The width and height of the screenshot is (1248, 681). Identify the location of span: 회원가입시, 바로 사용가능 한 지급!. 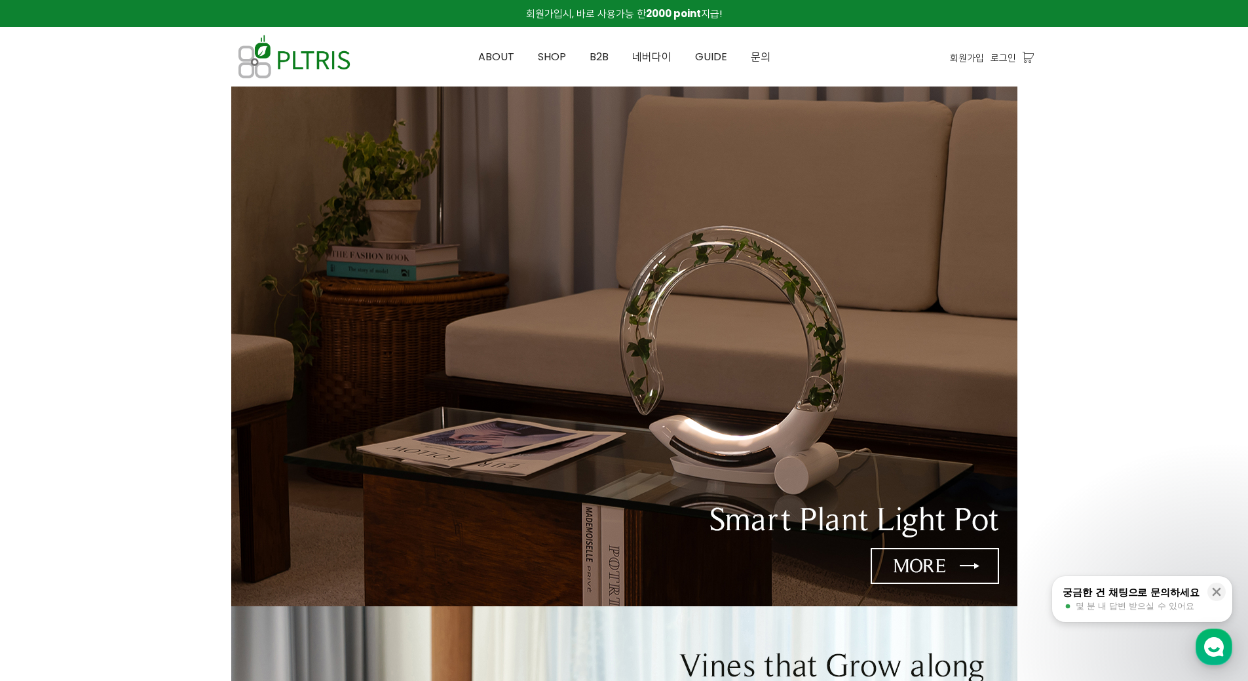
(624, 13).